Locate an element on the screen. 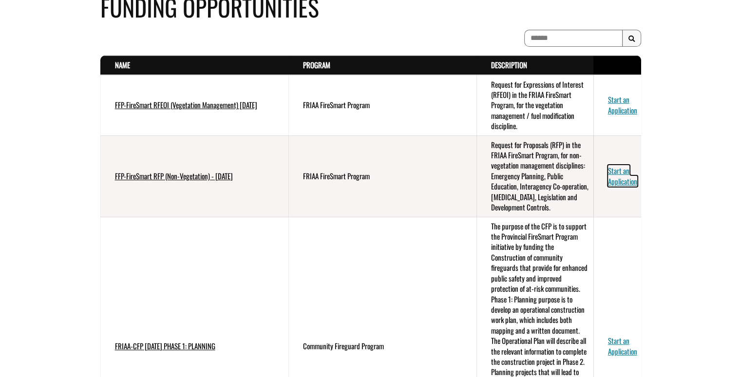  a: Description is located at coordinates (509, 65).